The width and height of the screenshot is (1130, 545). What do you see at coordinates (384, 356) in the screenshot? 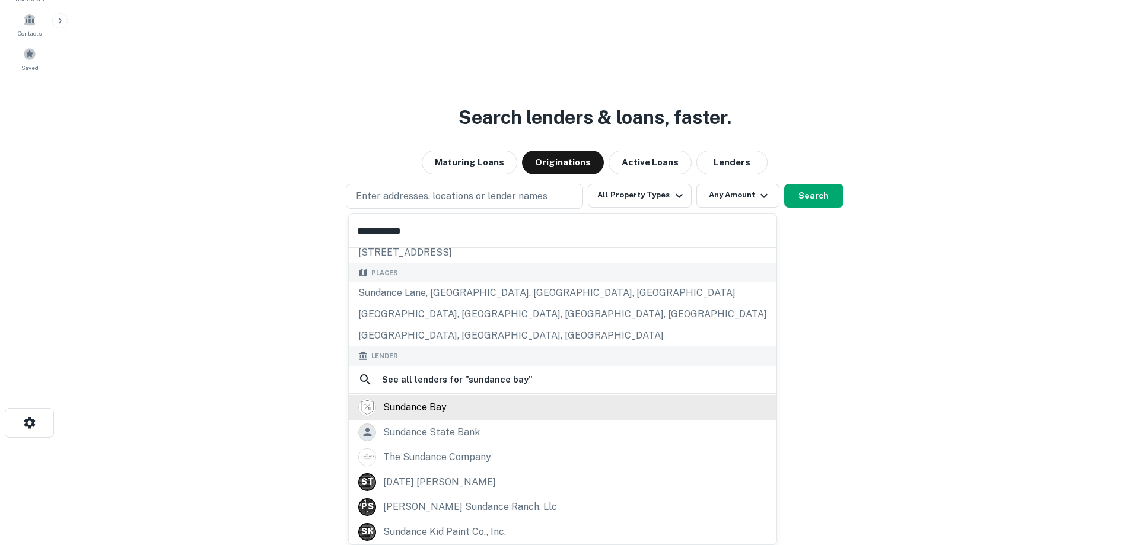
I see `span: Lender` at bounding box center [384, 356].